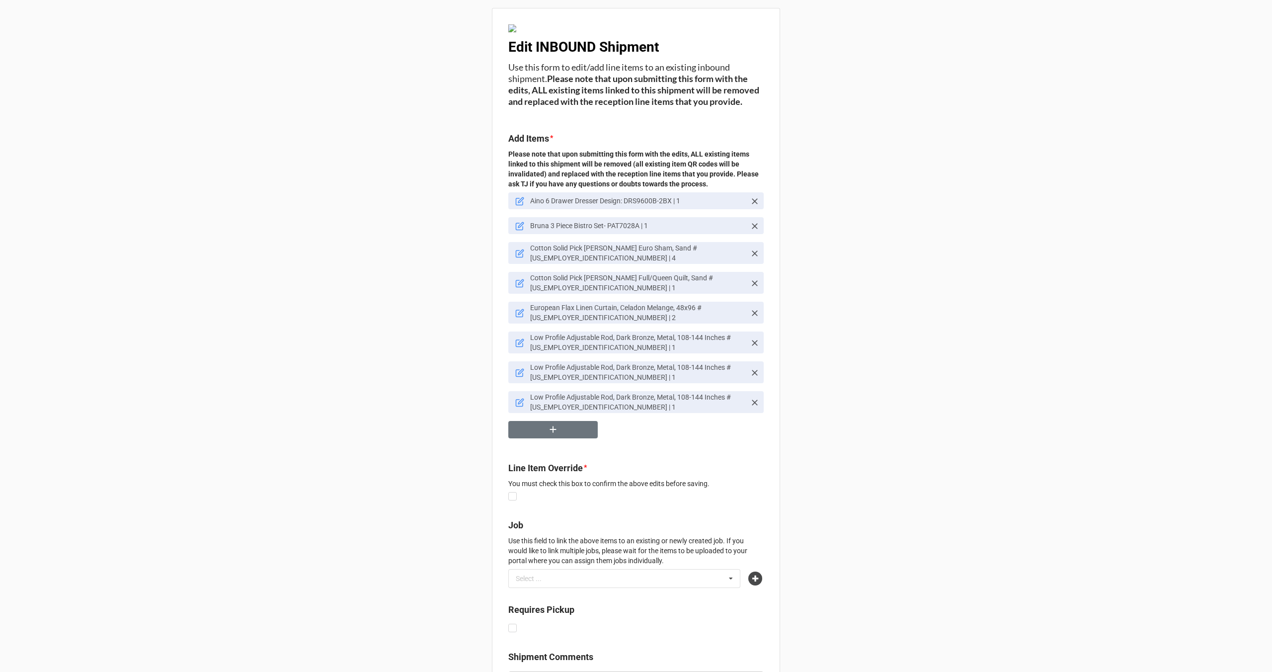 The image size is (1272, 672). I want to click on label: Shipment Comments, so click(551, 657).